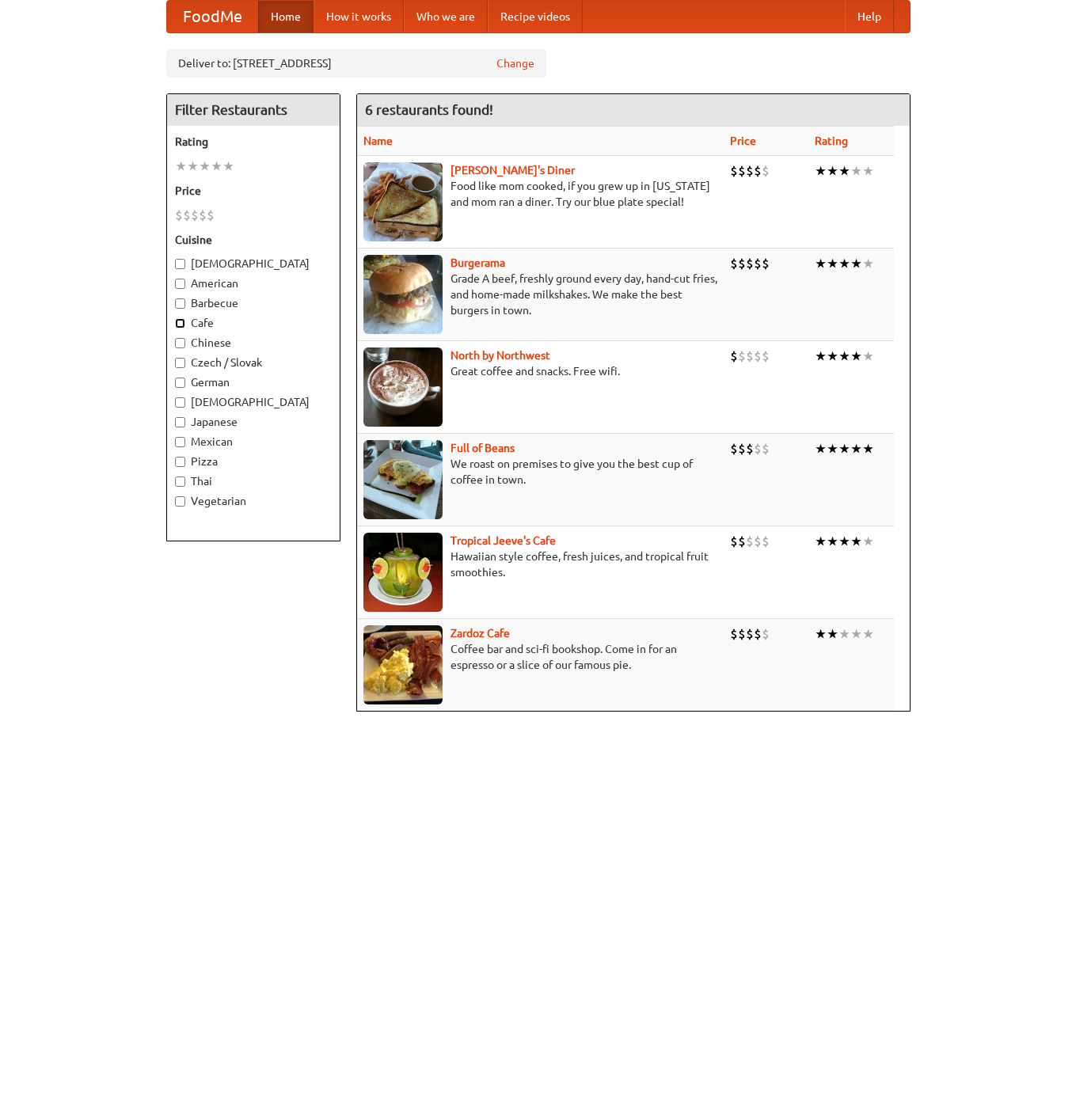 The width and height of the screenshot is (1076, 1120). Describe the element at coordinates (358, 17) in the screenshot. I see `a: How it works` at that location.